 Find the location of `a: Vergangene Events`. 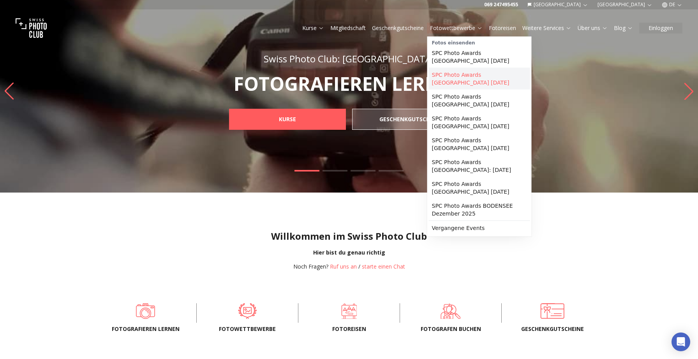

a: Vergangene Events is located at coordinates (479, 228).